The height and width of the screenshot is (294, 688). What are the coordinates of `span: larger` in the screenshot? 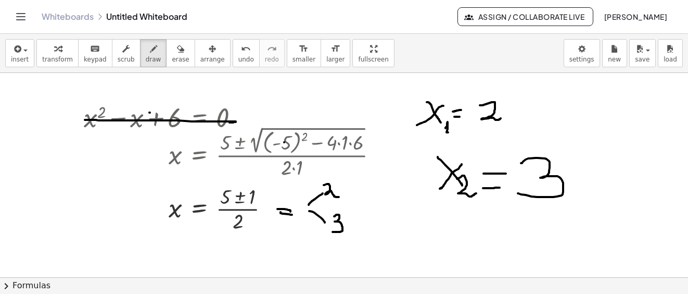 It's located at (335, 59).